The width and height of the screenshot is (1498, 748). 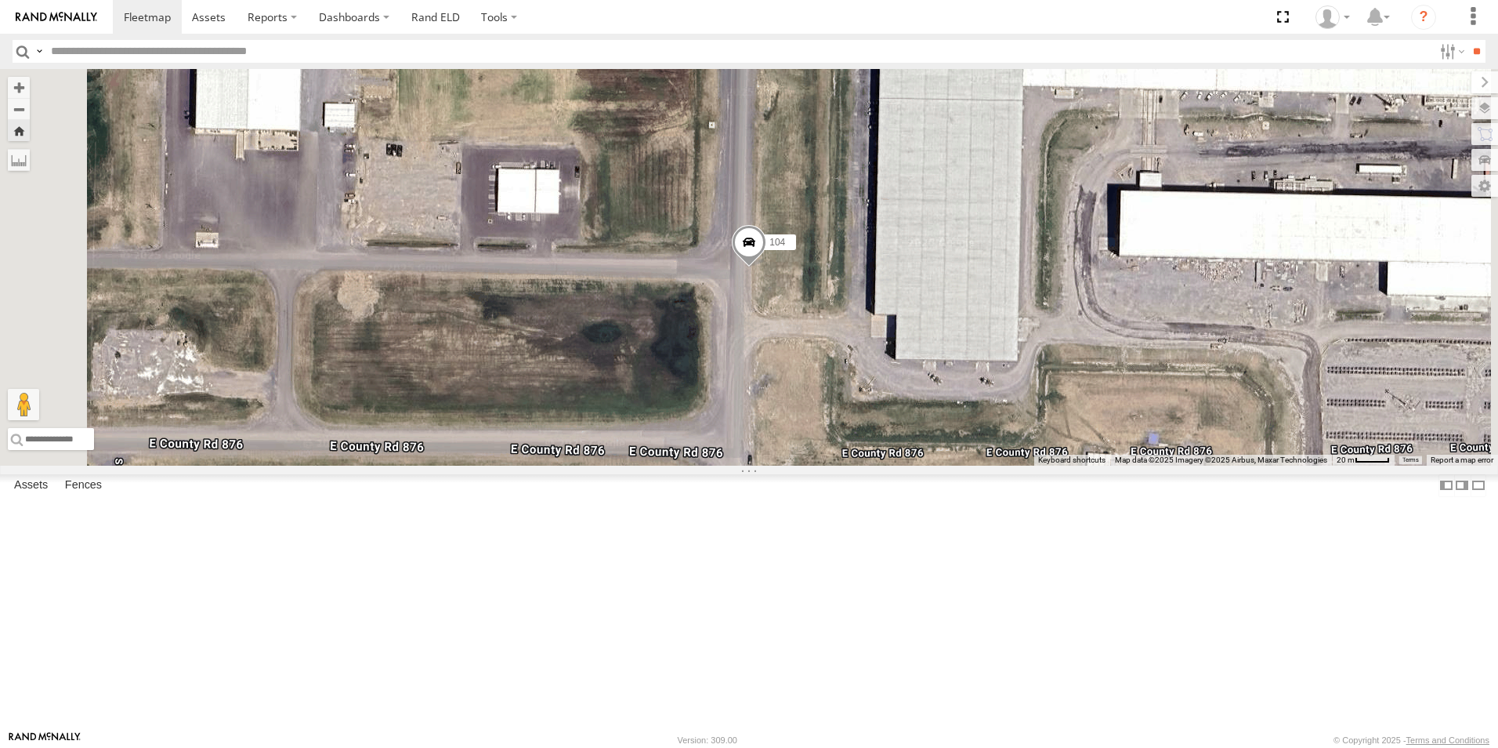 What do you see at coordinates (1462, 459) in the screenshot?
I see `a: Report a map error` at bounding box center [1462, 459].